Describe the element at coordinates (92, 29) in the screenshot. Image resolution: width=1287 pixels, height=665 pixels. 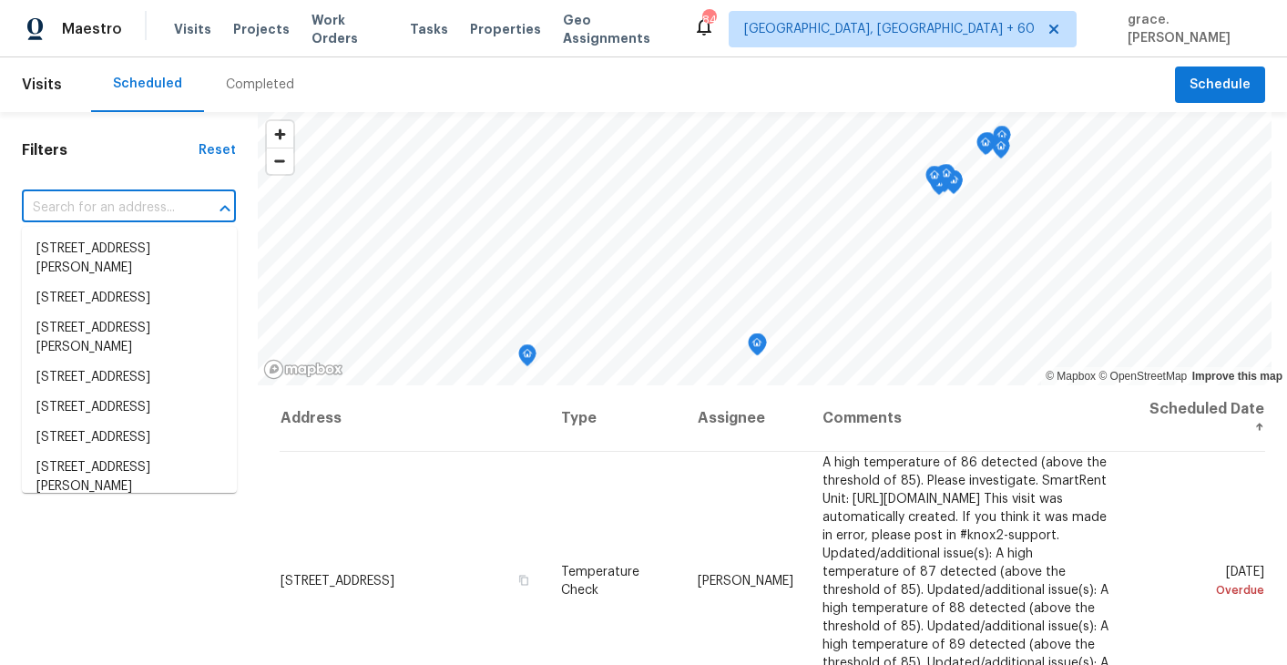
I see `span: Maestro` at that location.